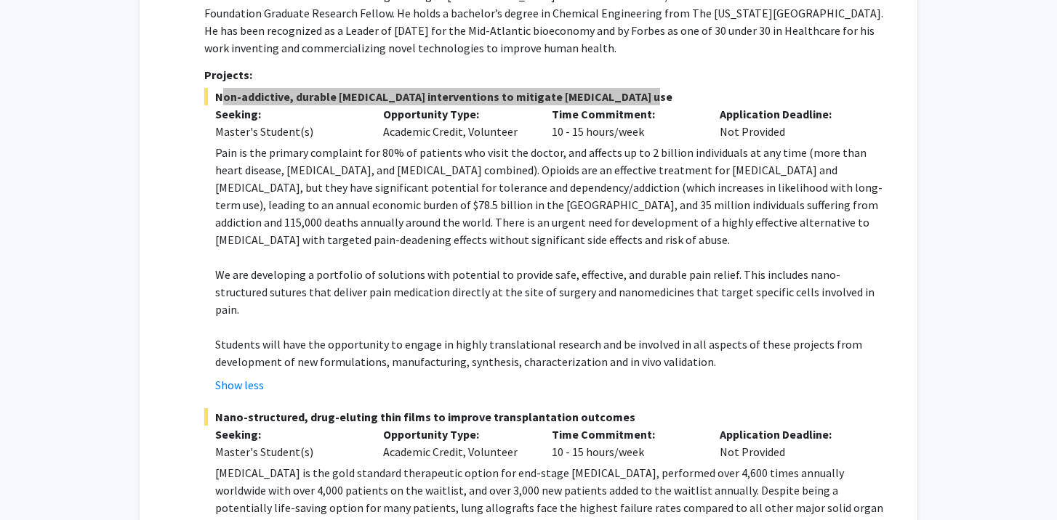 This screenshot has height=520, width=1057. I want to click on p: Students will have the opportunity to engage in highly translational research and be involved in ..., so click(552, 353).